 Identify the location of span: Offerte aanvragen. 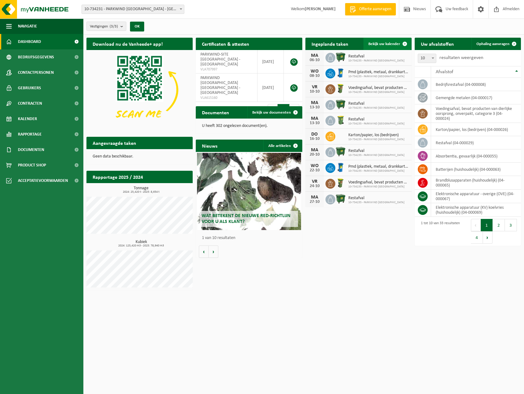
(375, 9).